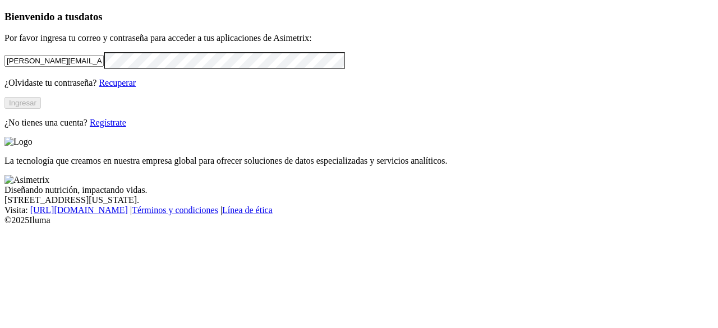  What do you see at coordinates (359, 210) in the screenshot?
I see `div: Visita : | |` at bounding box center [359, 210].